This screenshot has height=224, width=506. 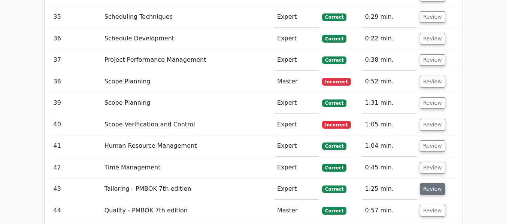 I want to click on td: 37, so click(x=76, y=60).